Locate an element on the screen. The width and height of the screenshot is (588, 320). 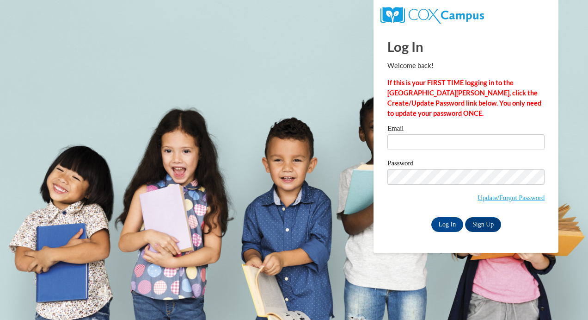
a: COX Campus is located at coordinates (432, 14).